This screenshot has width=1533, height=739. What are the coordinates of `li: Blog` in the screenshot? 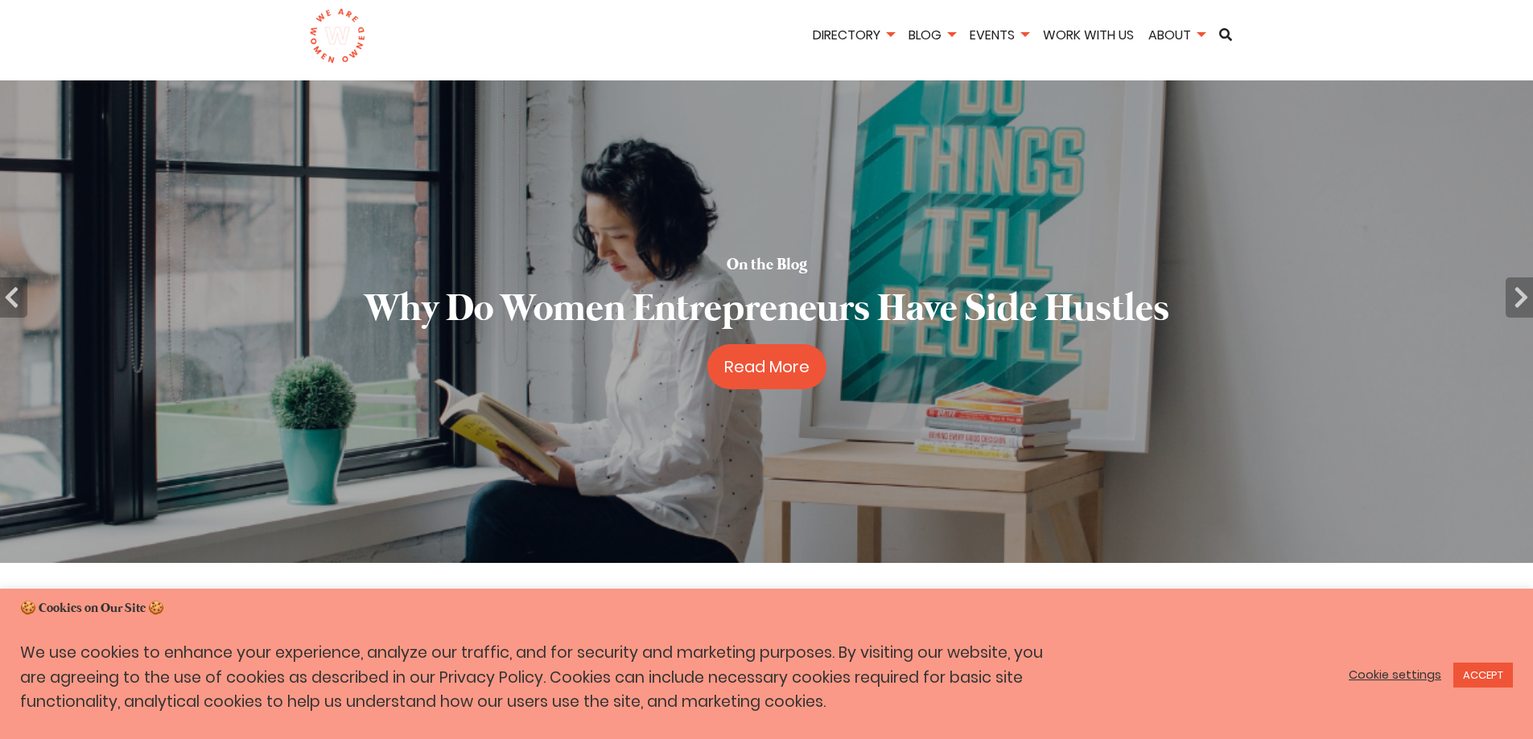 It's located at (932, 36).